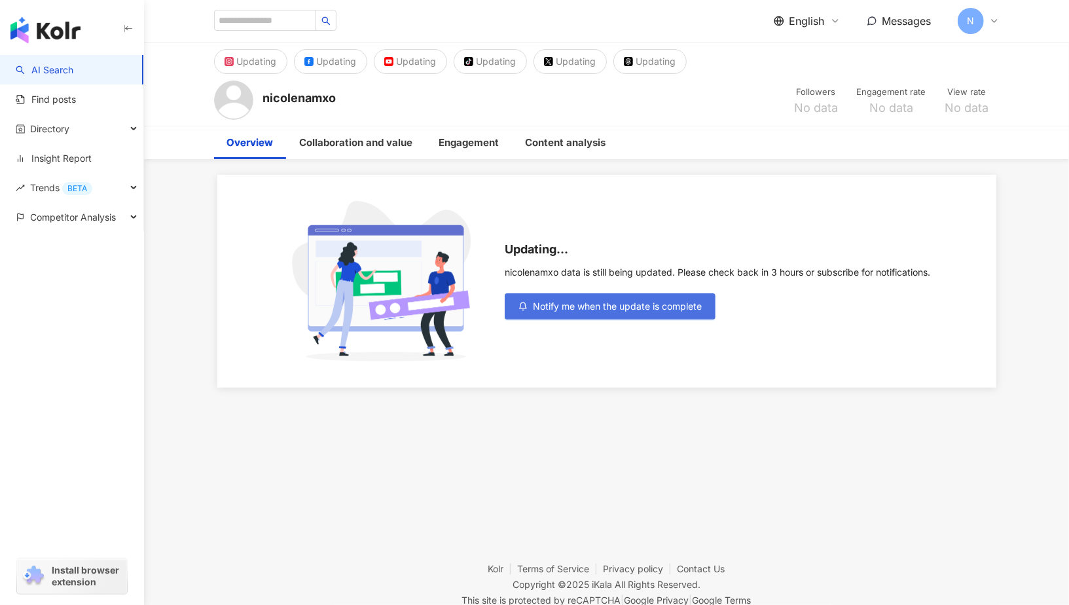 This screenshot has height=605, width=1069. I want to click on span: Messages, so click(906, 21).